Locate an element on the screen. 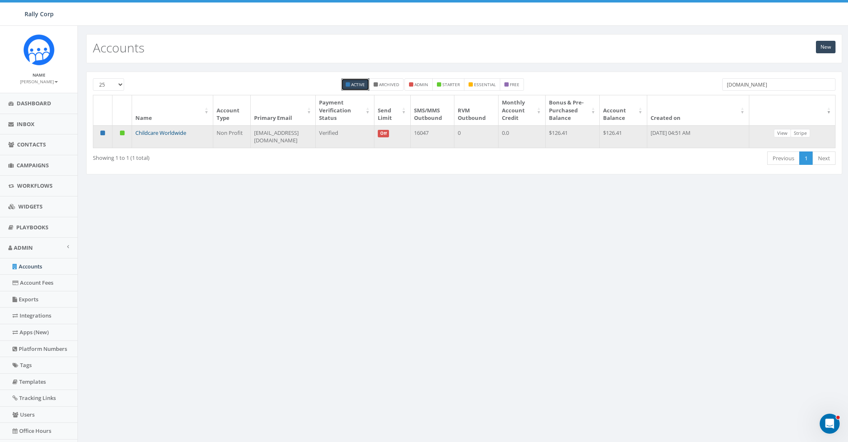 Image resolution: width=848 pixels, height=442 pixels. span: Campaigns is located at coordinates (32, 165).